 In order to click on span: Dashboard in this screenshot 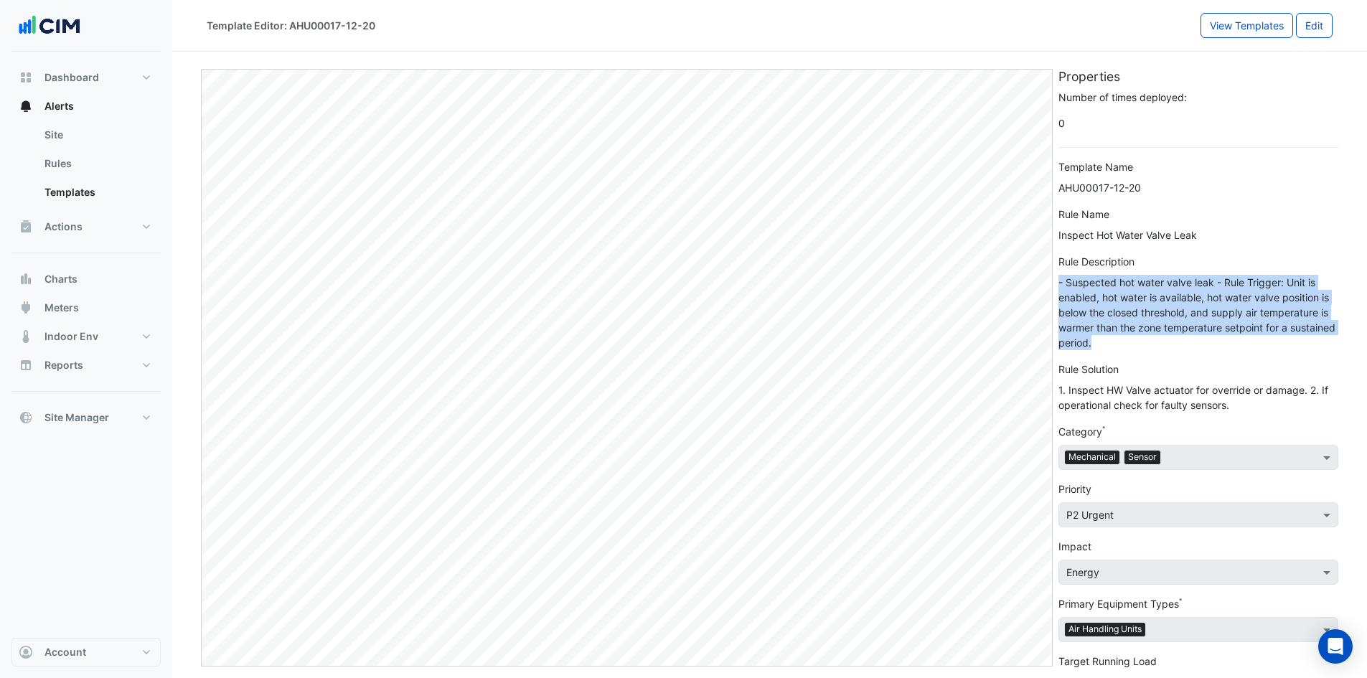, I will do `click(72, 77)`.